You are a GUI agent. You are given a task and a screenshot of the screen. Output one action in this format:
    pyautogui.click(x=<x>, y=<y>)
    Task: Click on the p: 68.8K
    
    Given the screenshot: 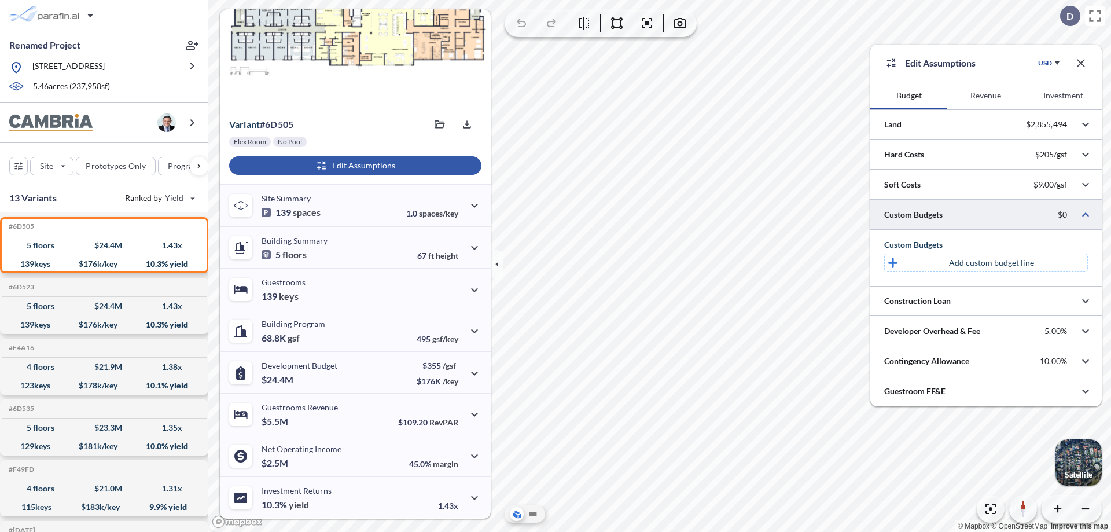 What is the action you would take?
    pyautogui.click(x=281, y=338)
    